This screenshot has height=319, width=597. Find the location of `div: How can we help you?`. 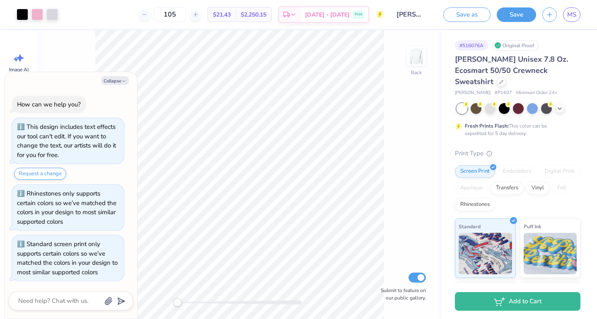

div: How can we help you? is located at coordinates (49, 104).